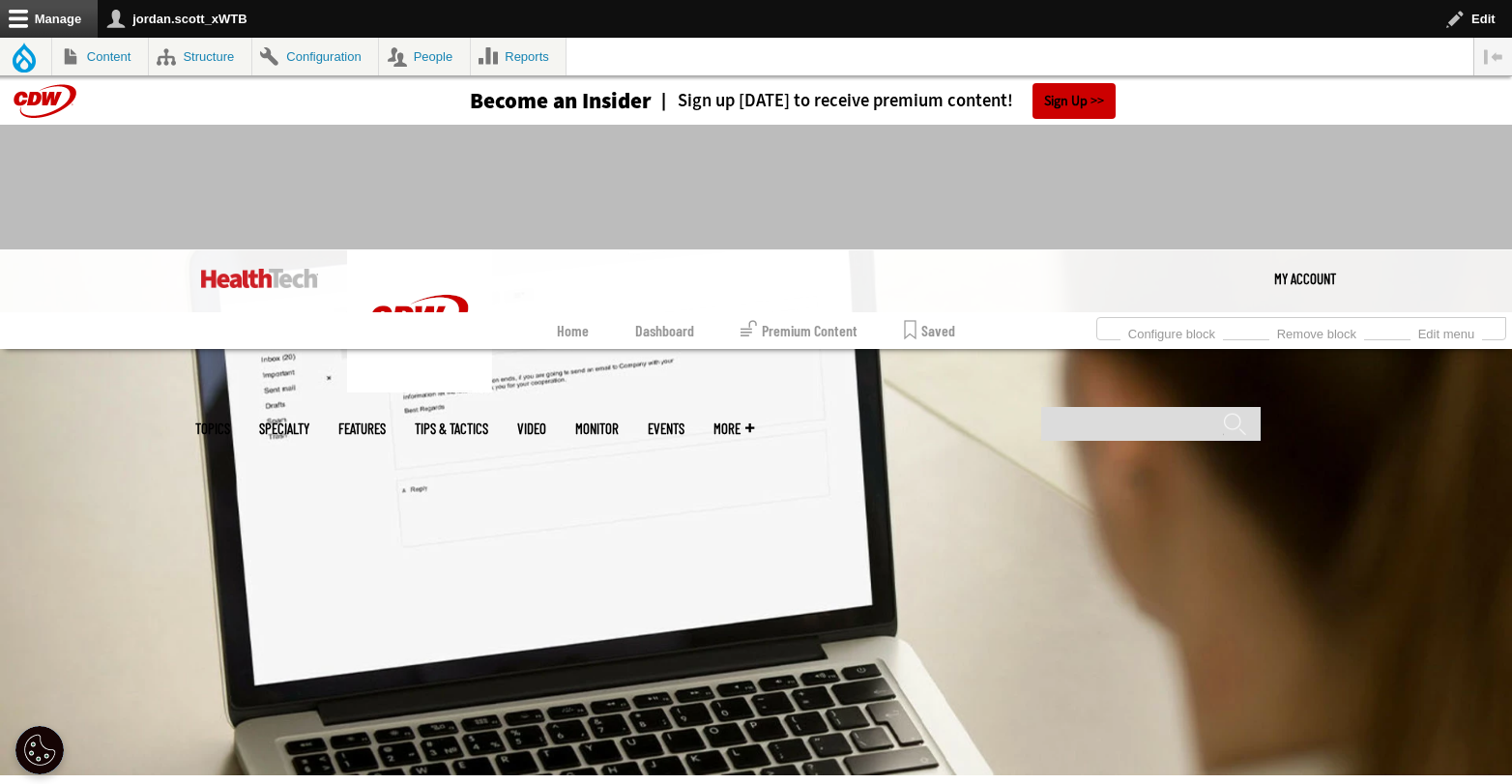 This screenshot has width=1512, height=784. Describe the element at coordinates (213, 428) in the screenshot. I see `span: Topics` at that location.